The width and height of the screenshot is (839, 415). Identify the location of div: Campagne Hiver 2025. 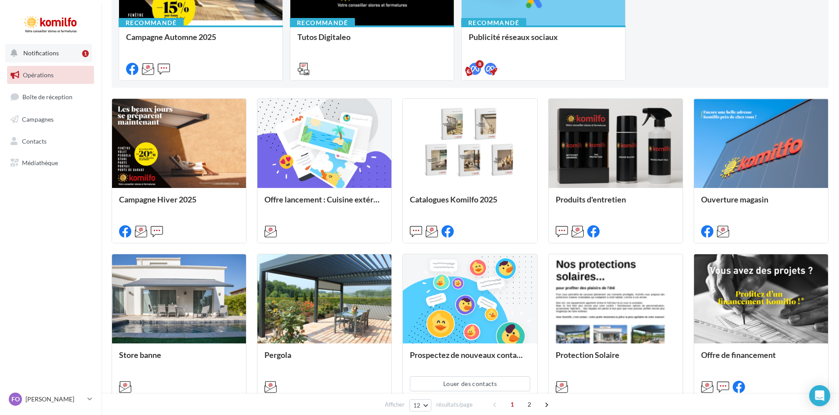
(179, 204).